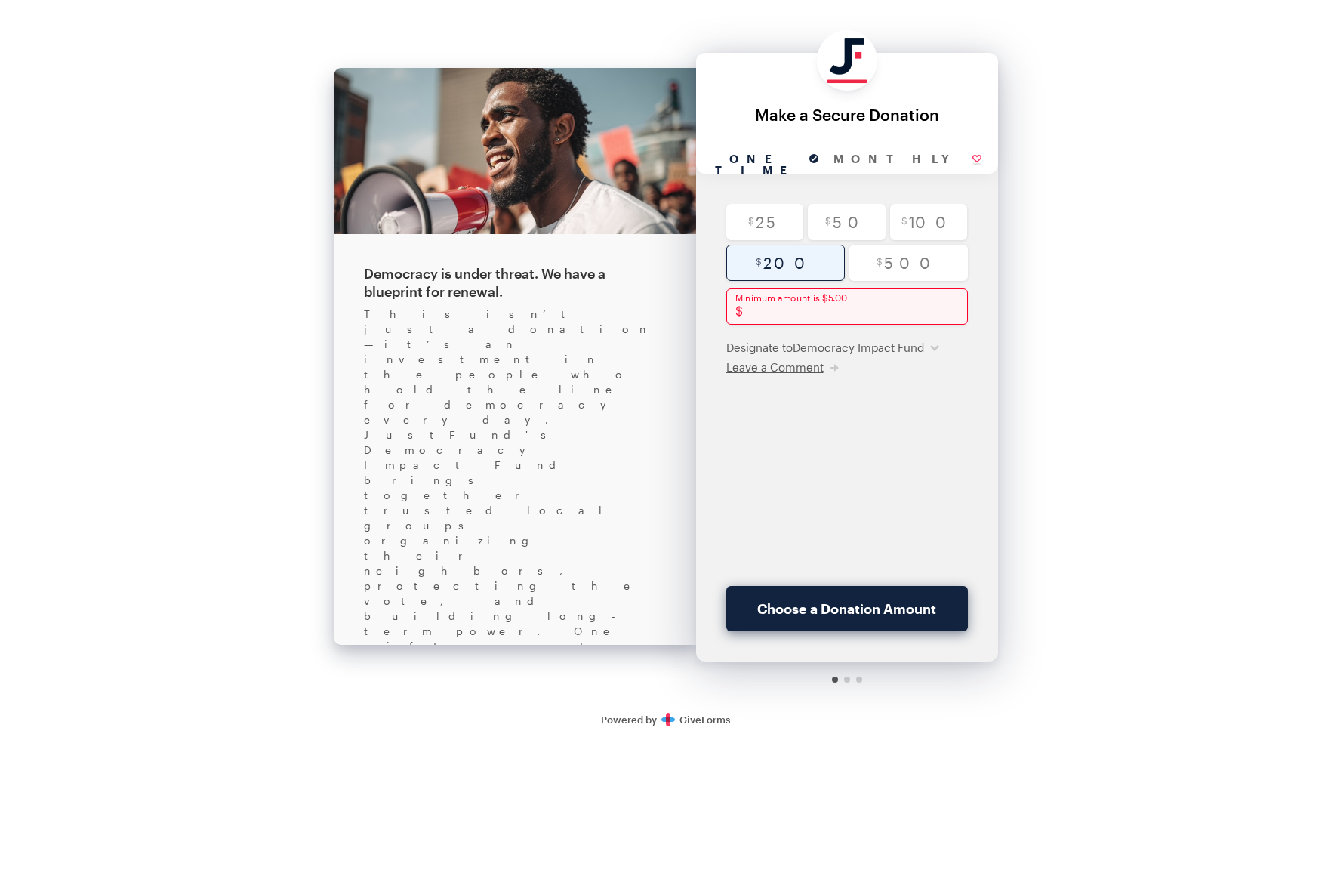 Image resolution: width=1331 pixels, height=879 pixels. I want to click on div: Make a Secure Donation, so click(847, 114).